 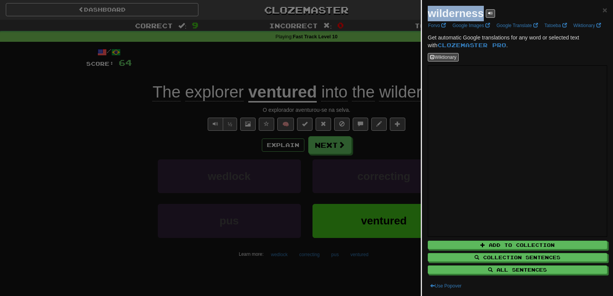 What do you see at coordinates (517, 269) in the screenshot?
I see `button: All Sentences` at bounding box center [517, 269].